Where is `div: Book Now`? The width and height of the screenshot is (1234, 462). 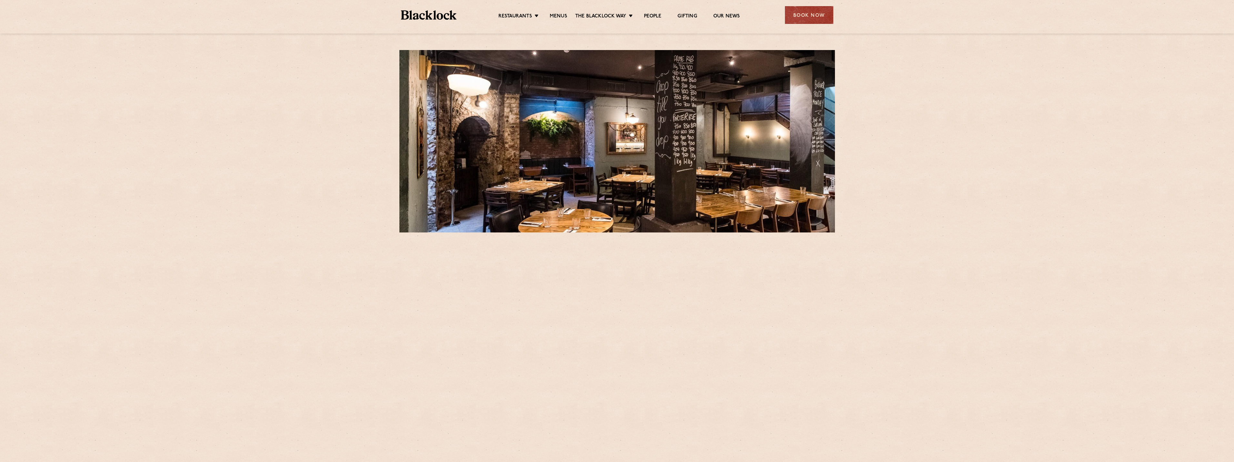 div: Book Now is located at coordinates (809, 15).